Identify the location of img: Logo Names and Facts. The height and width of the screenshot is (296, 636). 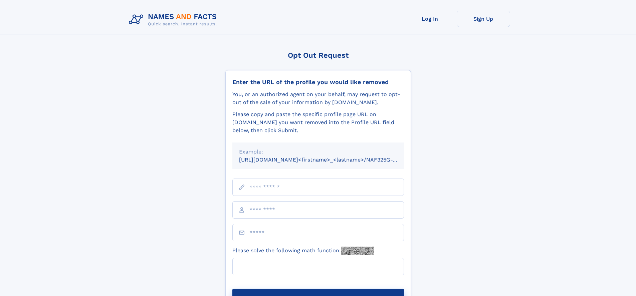
(174, 20).